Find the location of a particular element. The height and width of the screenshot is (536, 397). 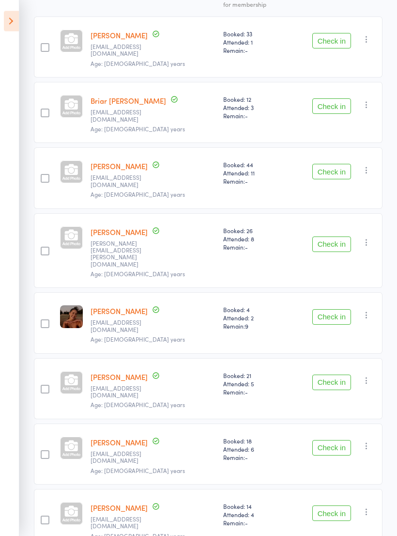

small: Gabbypike.321@gmail.com is located at coordinates (122, 457).